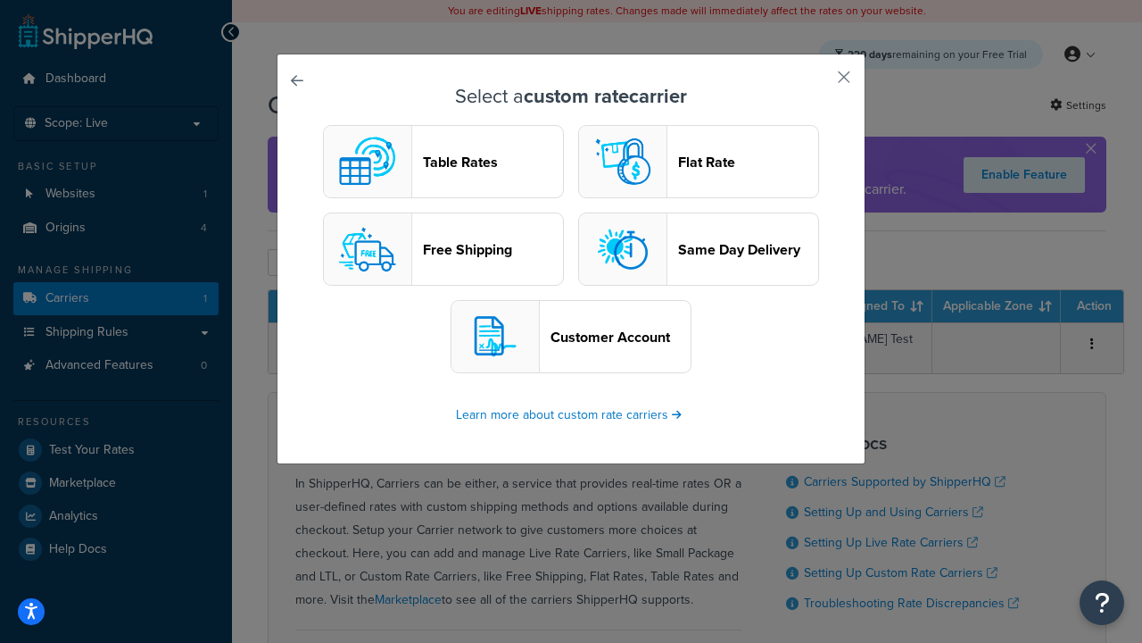 The width and height of the screenshot is (1142, 643). Describe the element at coordinates (495, 336) in the screenshot. I see `img: customerAccount logo` at that location.